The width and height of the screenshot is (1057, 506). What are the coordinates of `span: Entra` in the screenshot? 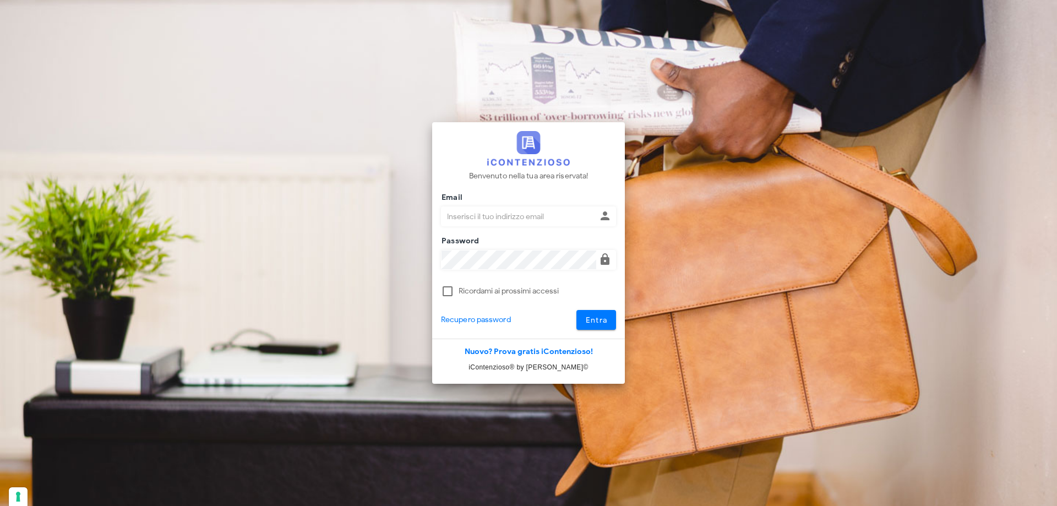 It's located at (596, 320).